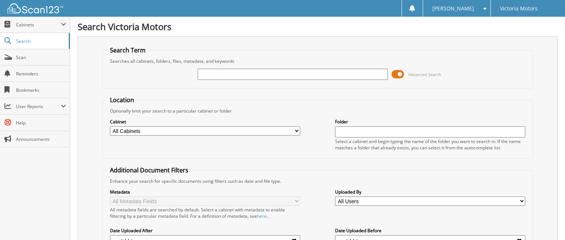 The image size is (565, 240). Describe the element at coordinates (318, 111) in the screenshot. I see `div: Optionally limit your search to a particular cabinet or folder` at that location.